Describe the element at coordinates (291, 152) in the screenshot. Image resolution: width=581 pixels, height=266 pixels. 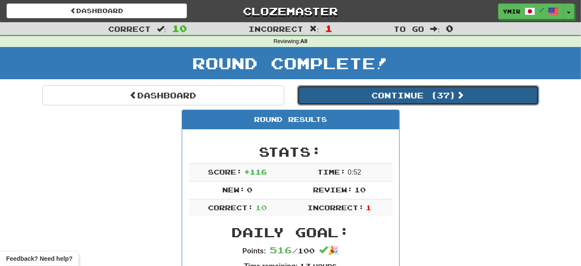
I see `h2: Stats:` at that location.